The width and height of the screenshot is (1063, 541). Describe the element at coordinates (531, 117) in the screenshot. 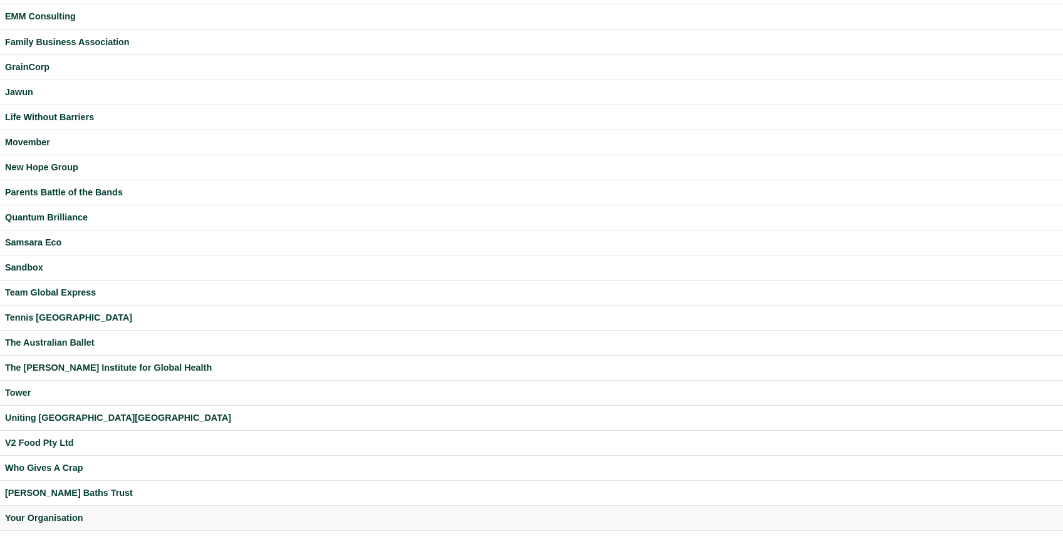

I see `a: Life Without Barriers` at that location.